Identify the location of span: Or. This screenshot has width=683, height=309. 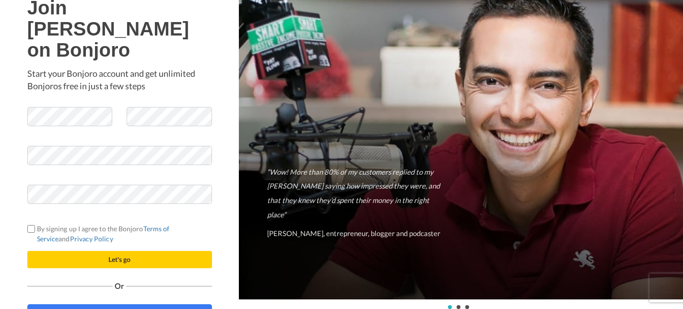
(119, 286).